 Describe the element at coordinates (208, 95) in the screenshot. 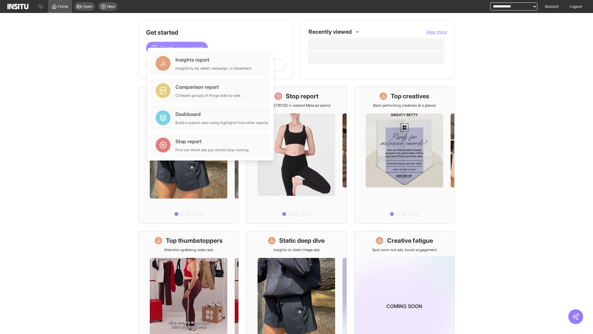

I see `div: Compare groups of things side by side` at that location.